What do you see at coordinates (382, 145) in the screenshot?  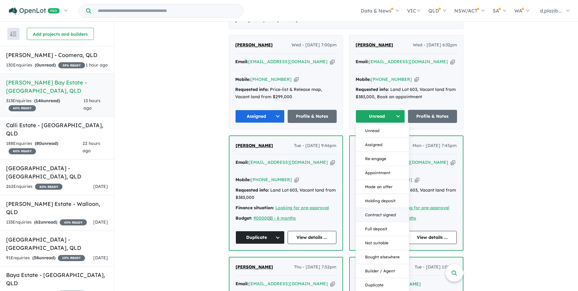 I see `button: Assigned` at bounding box center [382, 145].